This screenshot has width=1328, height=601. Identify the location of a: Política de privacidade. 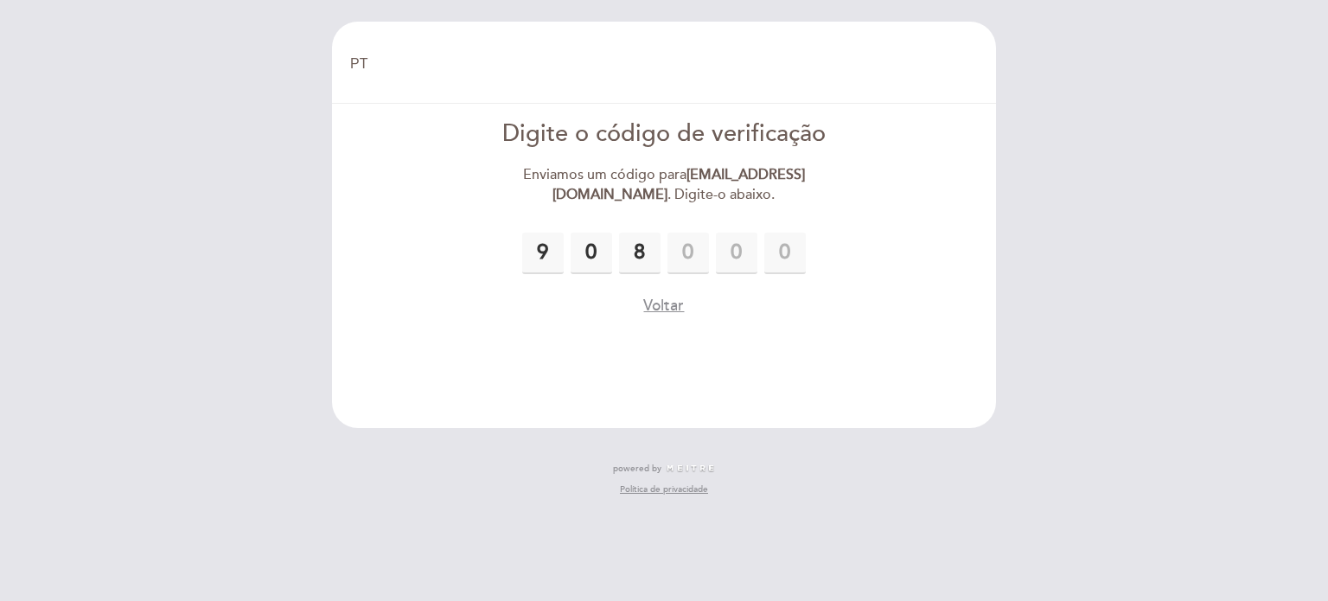
(664, 489).